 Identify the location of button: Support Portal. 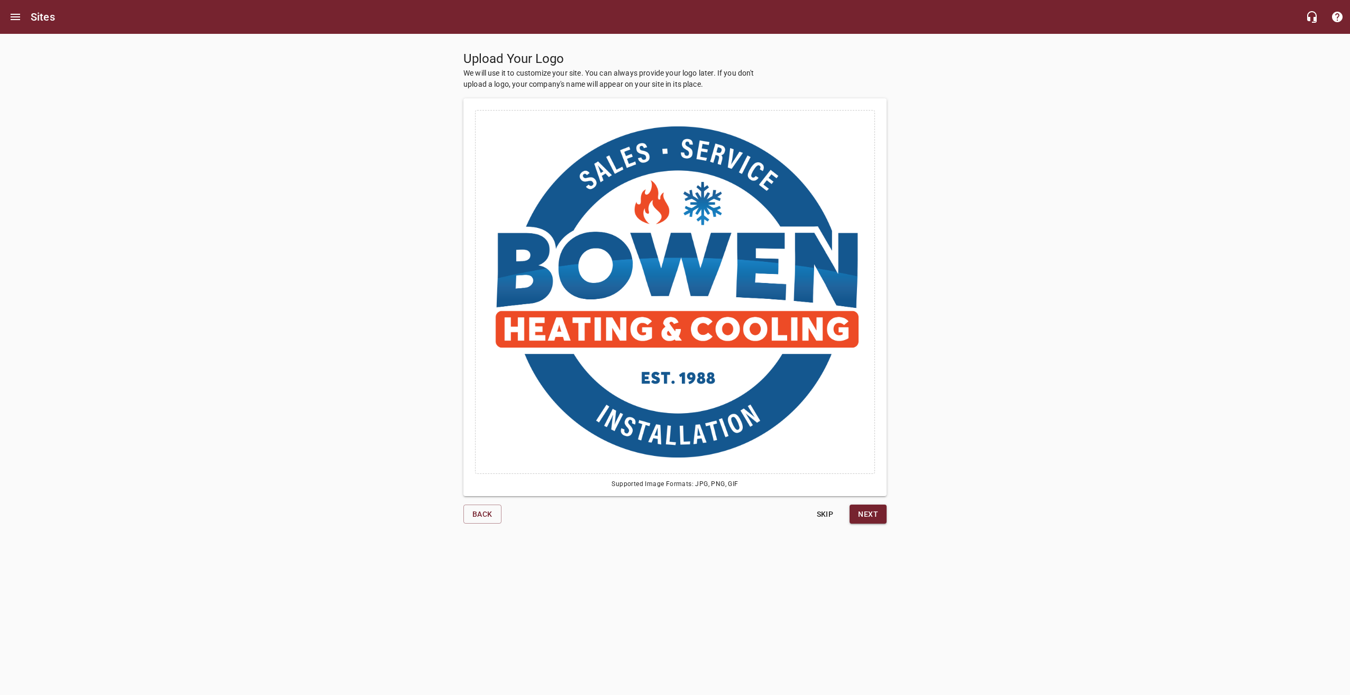
(1338, 17).